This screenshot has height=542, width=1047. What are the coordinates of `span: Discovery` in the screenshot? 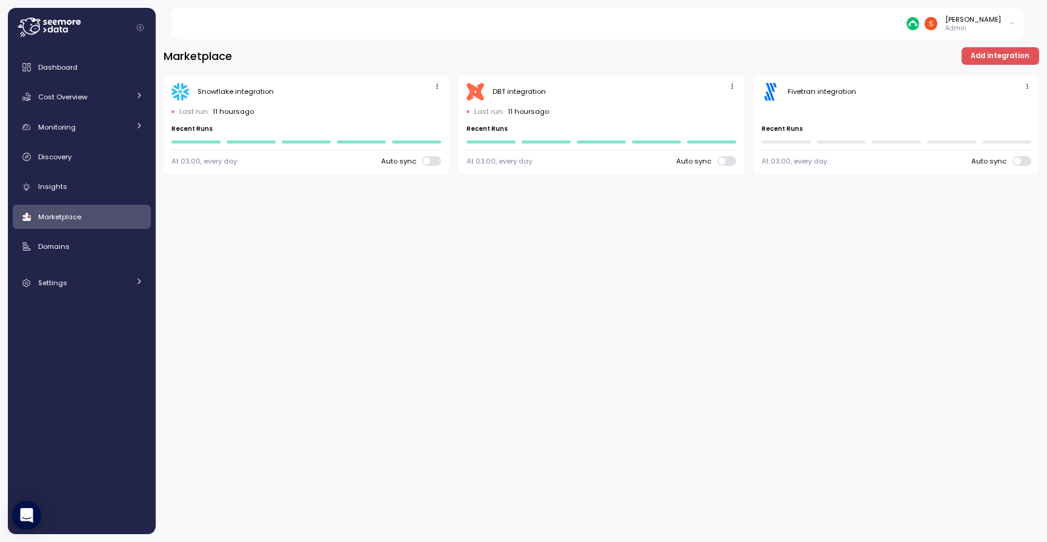 It's located at (55, 157).